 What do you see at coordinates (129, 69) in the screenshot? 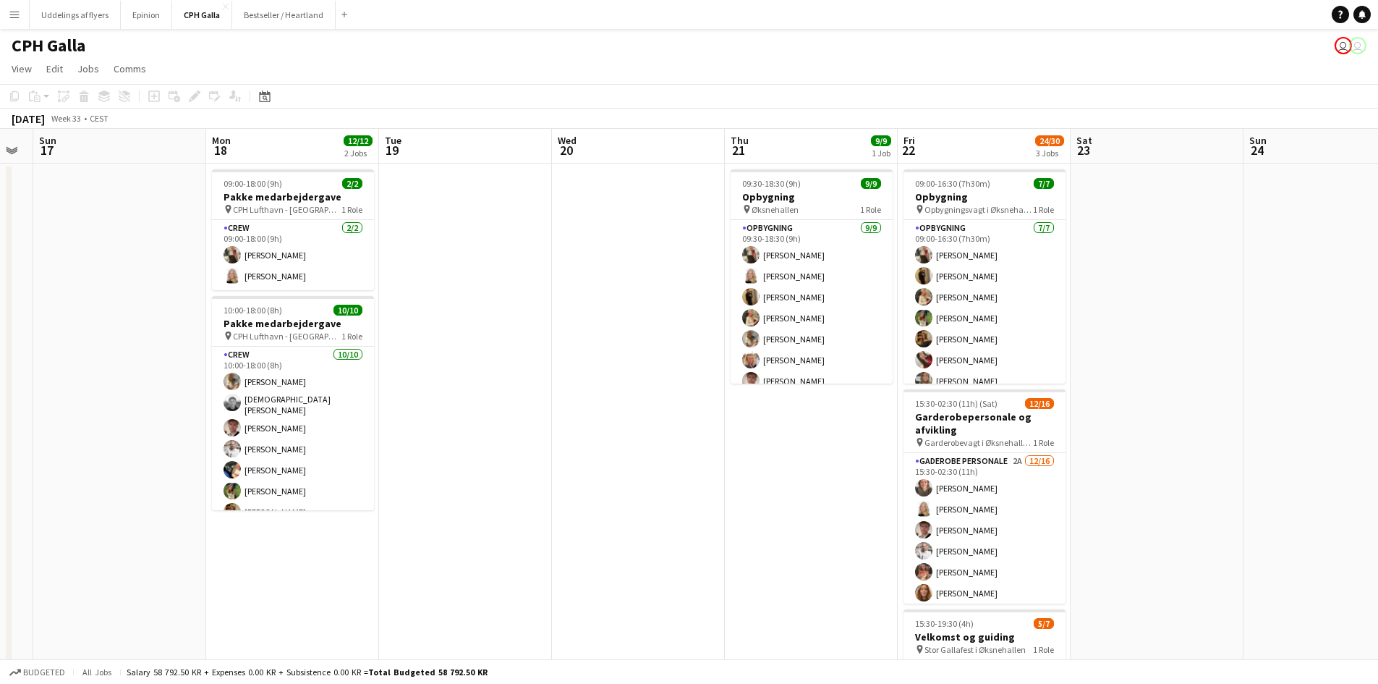
I see `a: Comms` at bounding box center [129, 69].